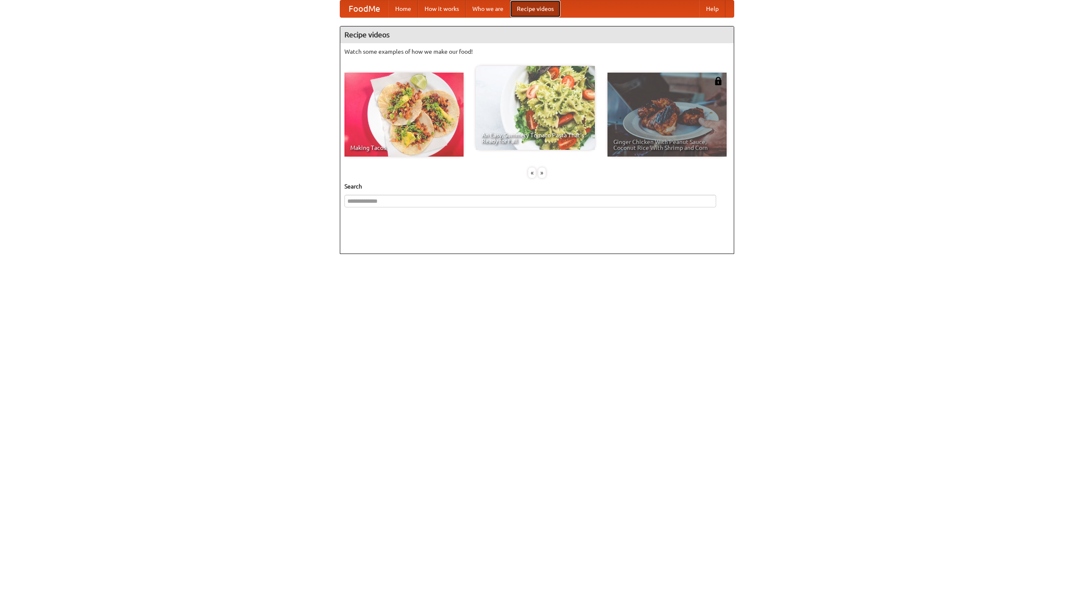  What do you see at coordinates (404, 148) in the screenshot?
I see `span: Making Tacos` at bounding box center [404, 148].